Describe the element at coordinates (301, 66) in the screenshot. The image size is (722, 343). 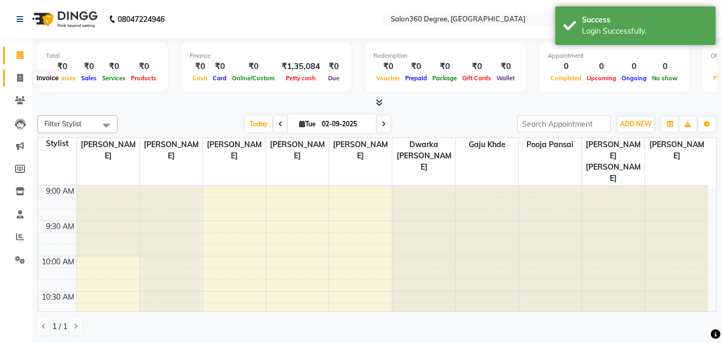
I see `div: ₹1,35,084` at that location.